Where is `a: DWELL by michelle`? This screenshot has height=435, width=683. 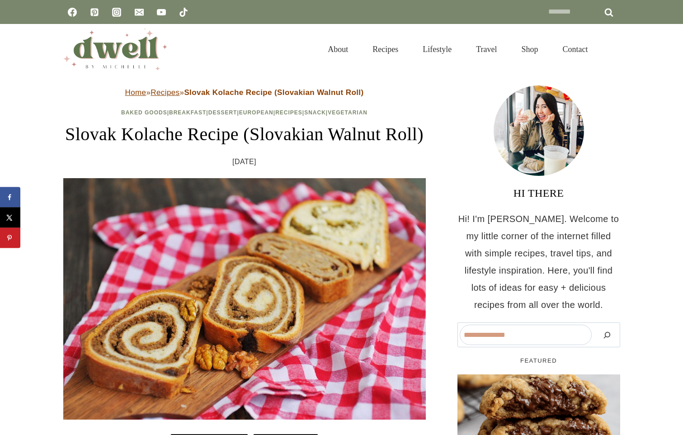
a: DWELL by michelle is located at coordinates (115, 49).